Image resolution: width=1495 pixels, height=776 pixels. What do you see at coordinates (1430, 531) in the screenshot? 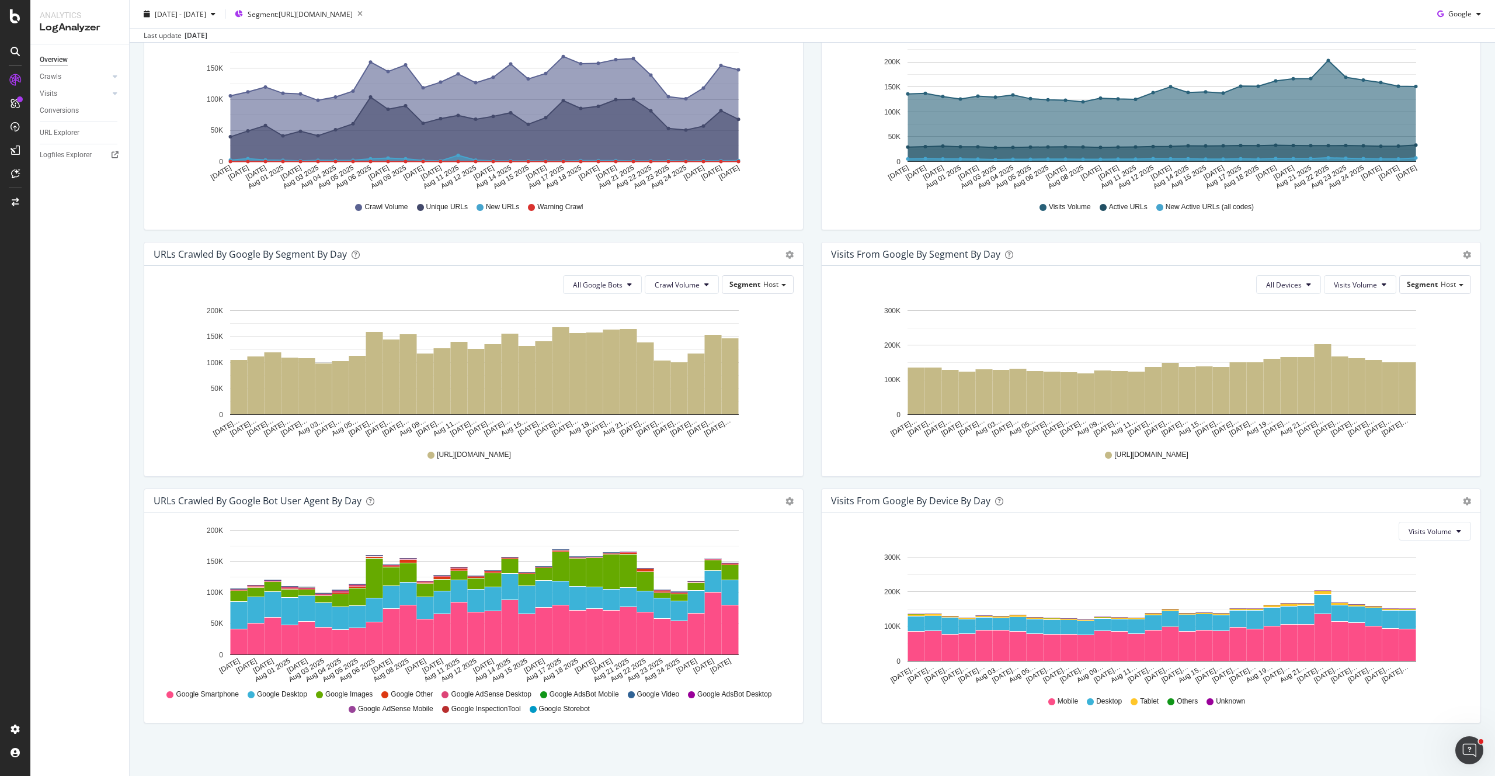
I see `span: Visits Volume` at bounding box center [1430, 531].